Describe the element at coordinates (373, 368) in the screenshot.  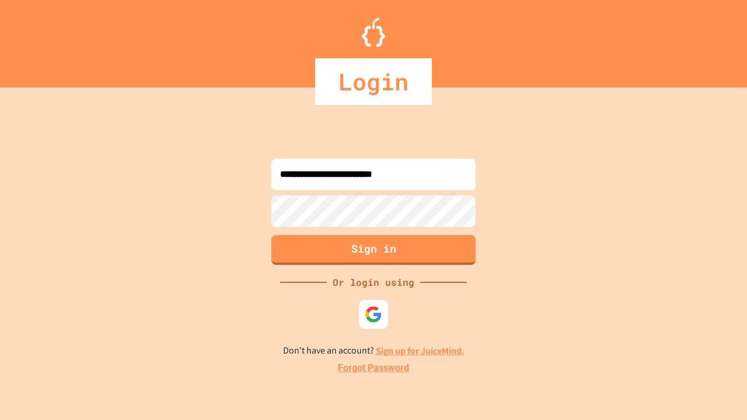
I see `a: Forgot Password` at that location.